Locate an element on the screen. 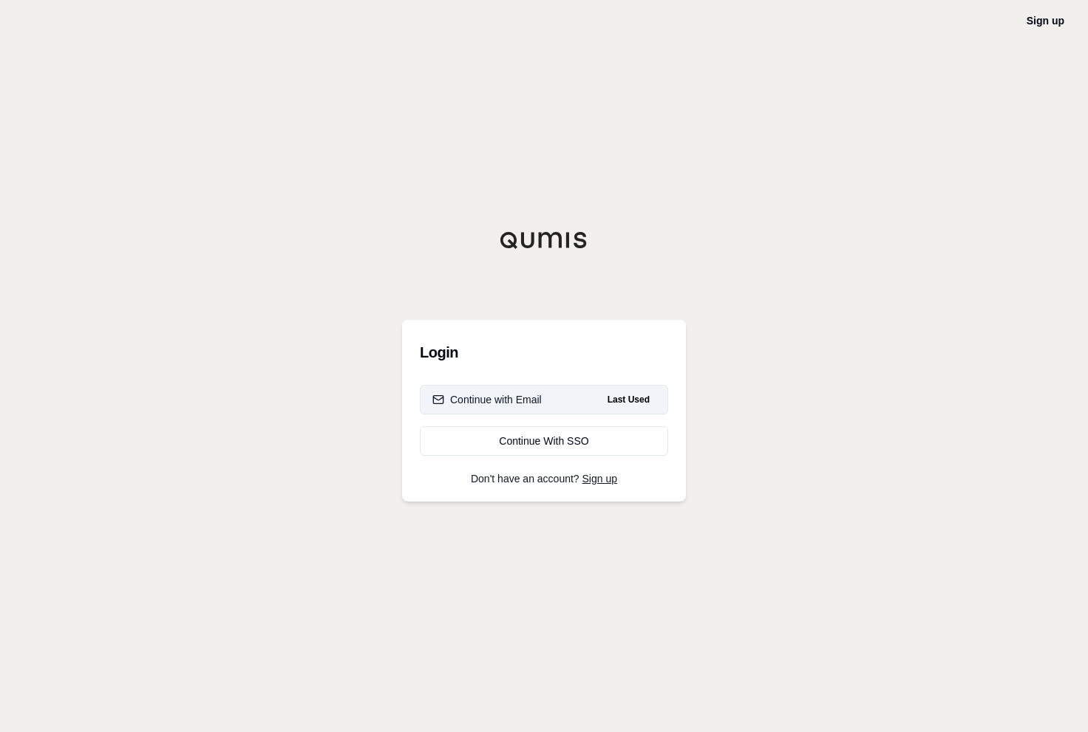  img: Qumis is located at coordinates (544, 240).